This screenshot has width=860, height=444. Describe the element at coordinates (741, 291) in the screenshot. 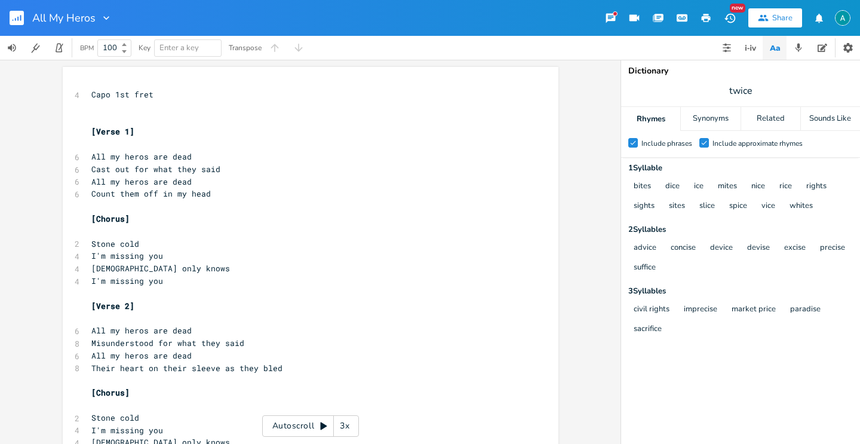

I see `div: 3 Syllable s` at that location.